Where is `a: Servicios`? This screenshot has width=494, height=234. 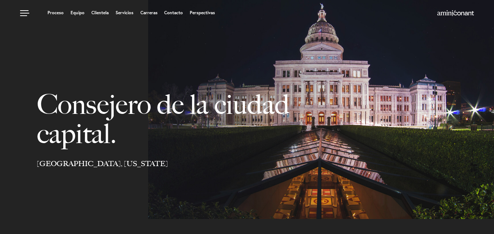
a: Servicios is located at coordinates (124, 13).